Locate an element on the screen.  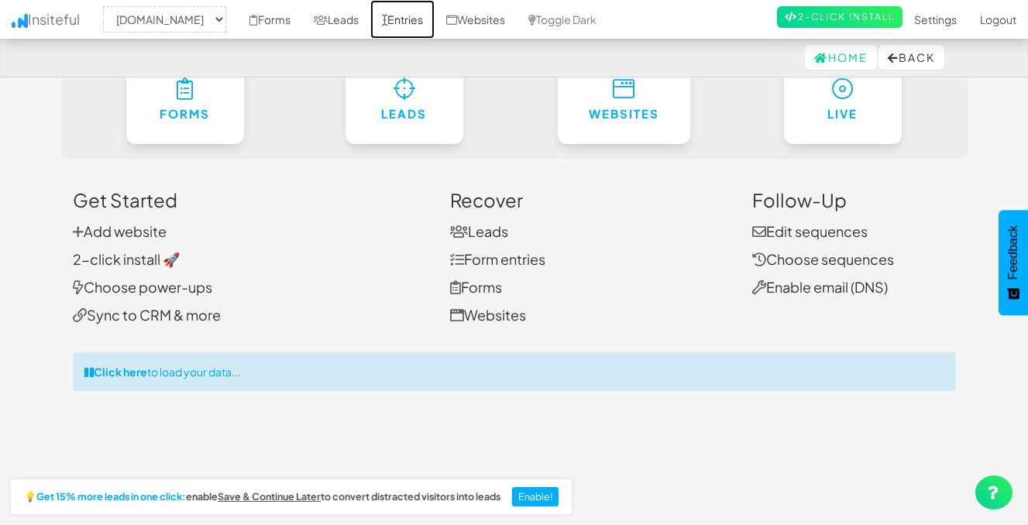
img: icon.png is located at coordinates (19, 21).